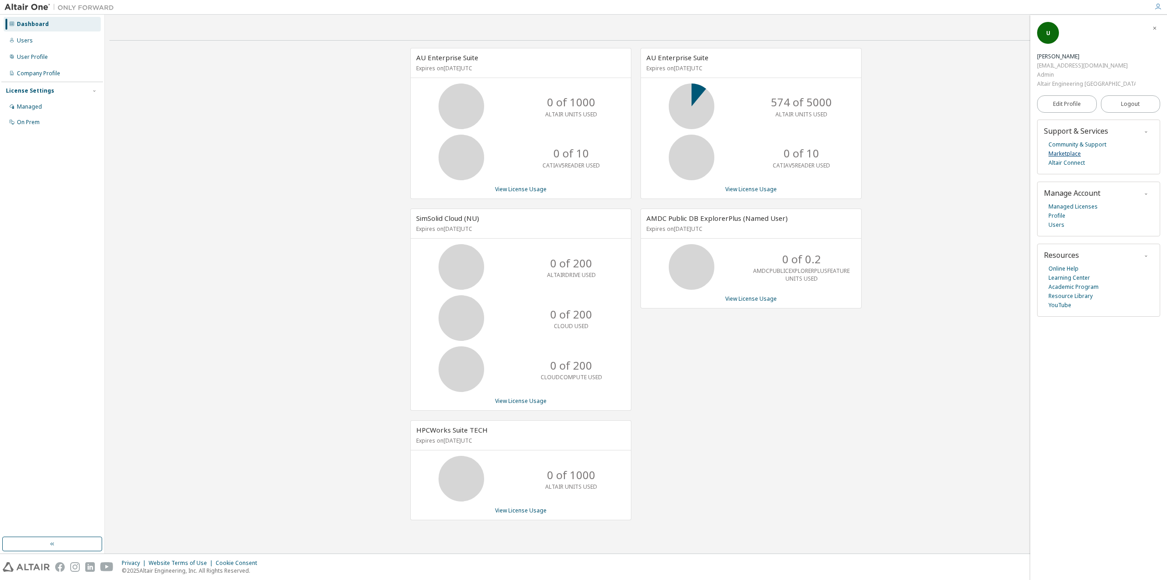  What do you see at coordinates (571, 326) in the screenshot?
I see `p: CLOUD USED` at bounding box center [571, 326].